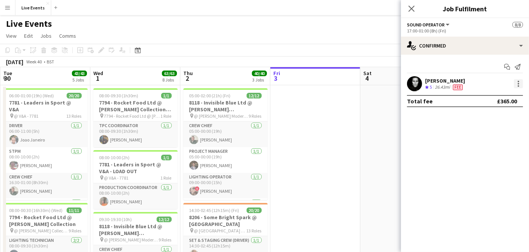 The width and height of the screenshot is (529, 252). Describe the element at coordinates (465, 46) in the screenshot. I see `div: Confirmed` at that location.